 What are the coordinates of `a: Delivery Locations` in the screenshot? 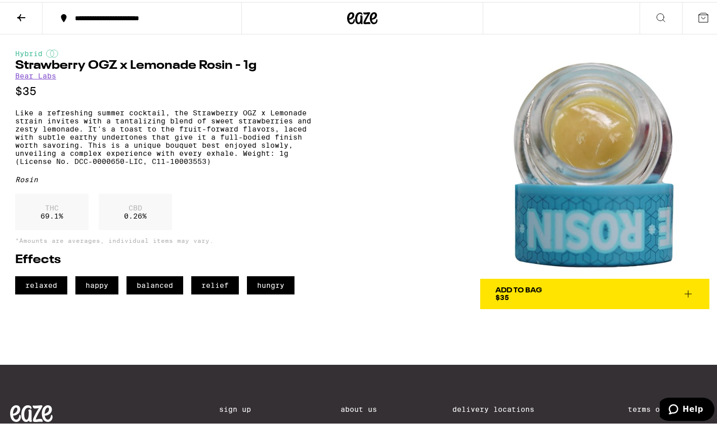 It's located at (502, 407).